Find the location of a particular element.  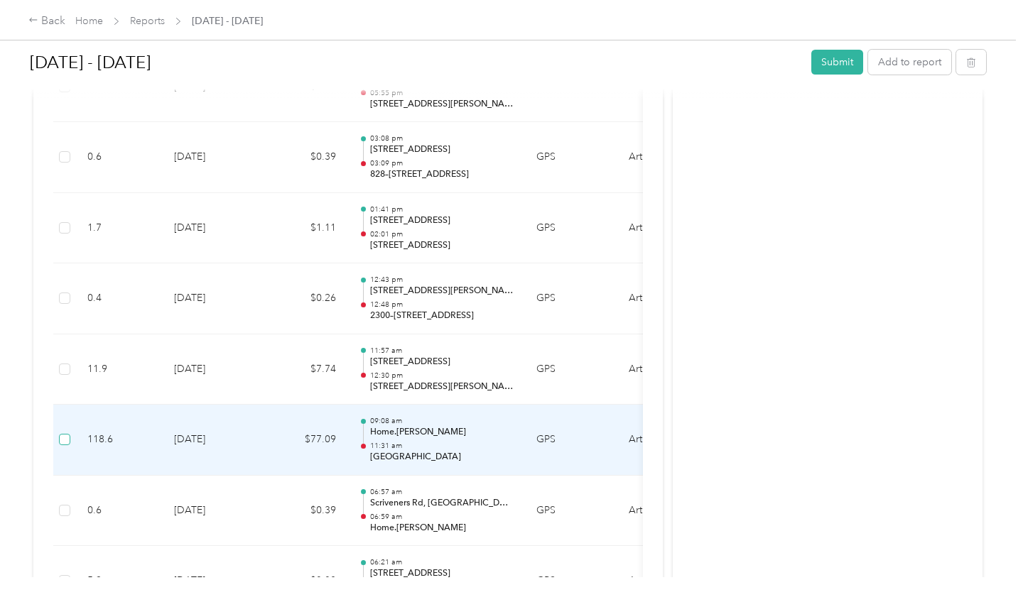

h1: Aug 1 - 31, 2025 is located at coordinates (416, 63).